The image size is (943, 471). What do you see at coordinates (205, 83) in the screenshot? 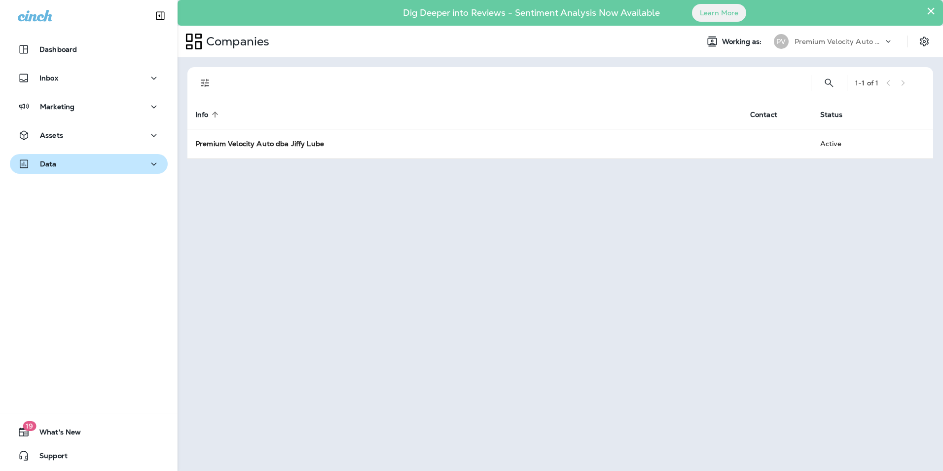
I see `button: Filters` at bounding box center [205, 83].